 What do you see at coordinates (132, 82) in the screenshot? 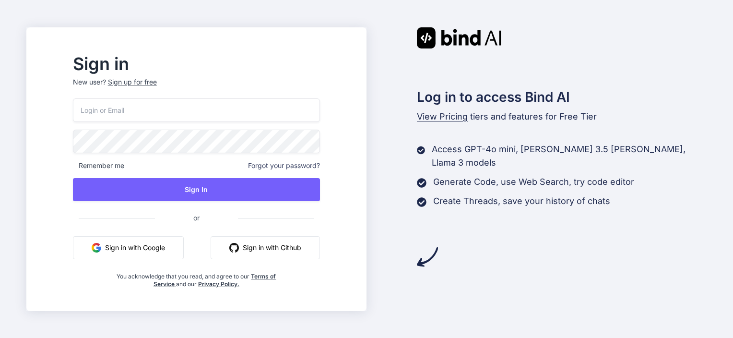
I see `div: Sign up for free` at bounding box center [132, 82].